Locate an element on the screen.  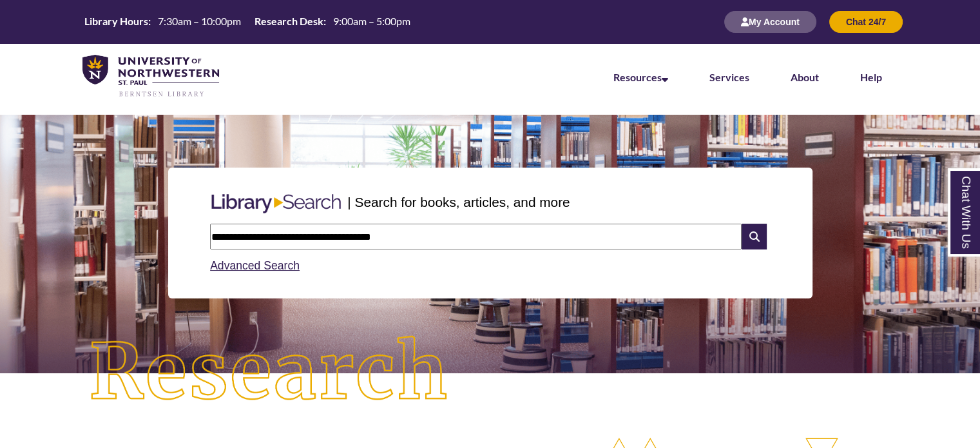
a: Resources is located at coordinates (640, 77).